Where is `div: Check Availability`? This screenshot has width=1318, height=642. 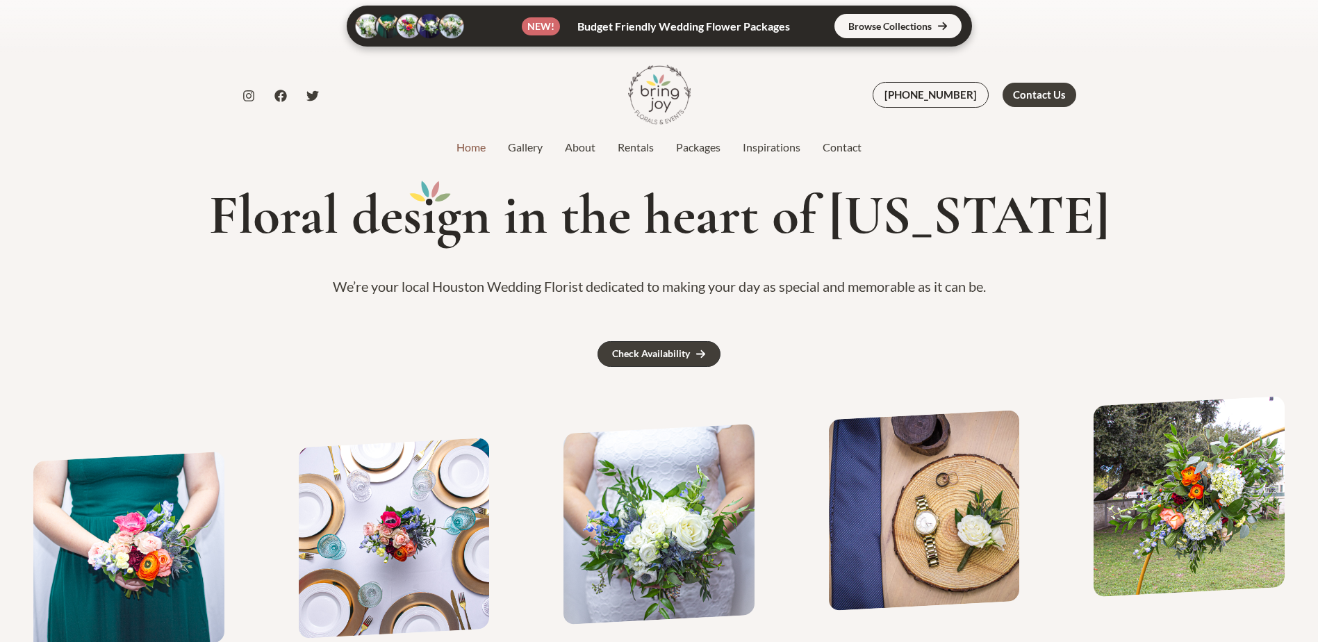
div: Check Availability is located at coordinates (651, 354).